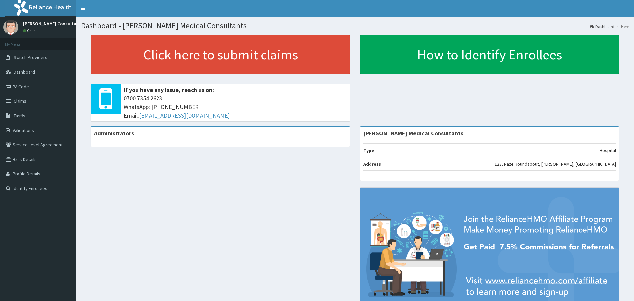  What do you see at coordinates (622, 26) in the screenshot?
I see `li: Here` at bounding box center [622, 26].